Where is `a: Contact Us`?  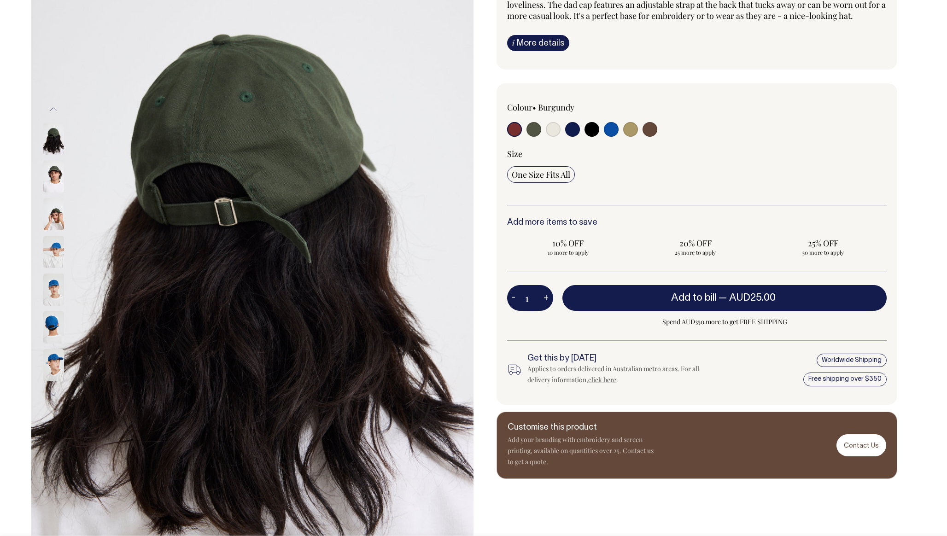 a: Contact Us is located at coordinates (862, 445).